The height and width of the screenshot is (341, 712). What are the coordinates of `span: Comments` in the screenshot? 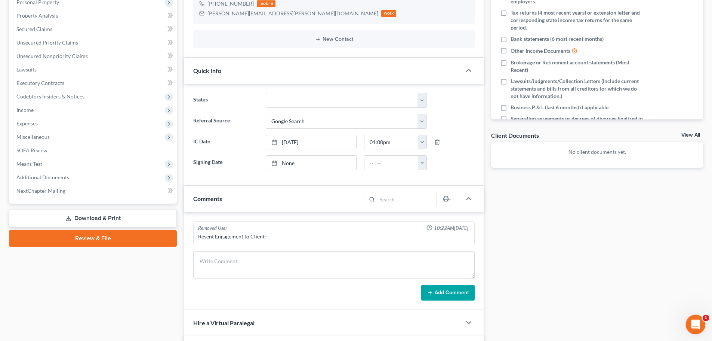 It's located at (208, 198).